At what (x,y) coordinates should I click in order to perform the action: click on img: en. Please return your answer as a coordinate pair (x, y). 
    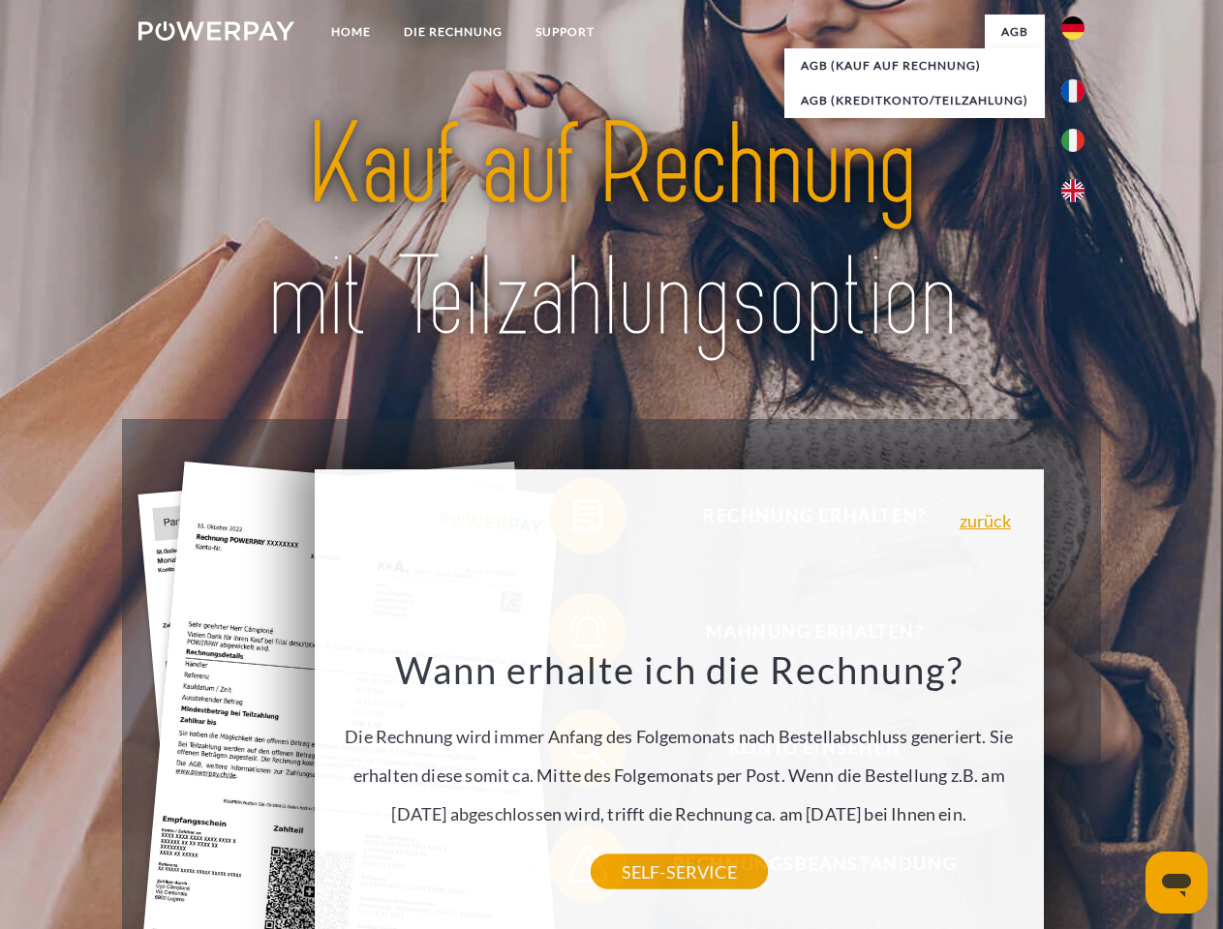
    Looking at the image, I should click on (1073, 191).